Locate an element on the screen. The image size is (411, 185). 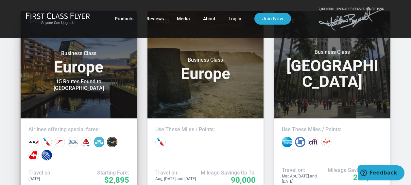
a: First Class FlyerAnyone Can Upgrade is located at coordinates (58, 19).